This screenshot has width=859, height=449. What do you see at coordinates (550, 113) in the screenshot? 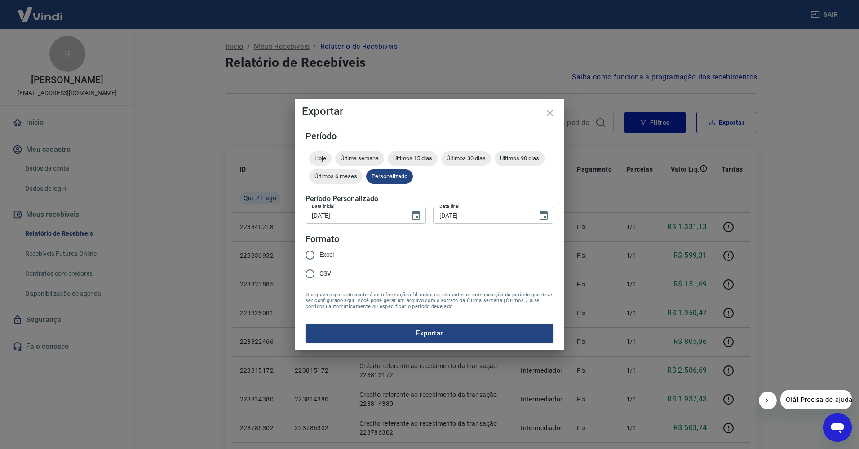
I see `button: close` at bounding box center [550, 113].